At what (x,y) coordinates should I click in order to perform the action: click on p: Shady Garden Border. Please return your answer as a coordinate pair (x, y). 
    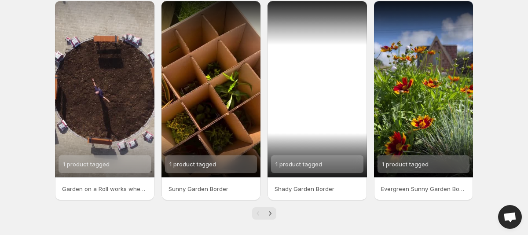
    Looking at the image, I should click on (317, 189).